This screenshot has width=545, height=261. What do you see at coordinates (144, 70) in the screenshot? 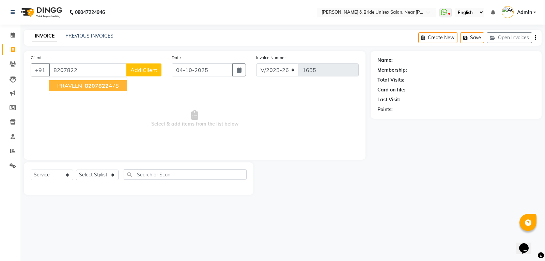
I see `span: Add Client` at bounding box center [144, 70].